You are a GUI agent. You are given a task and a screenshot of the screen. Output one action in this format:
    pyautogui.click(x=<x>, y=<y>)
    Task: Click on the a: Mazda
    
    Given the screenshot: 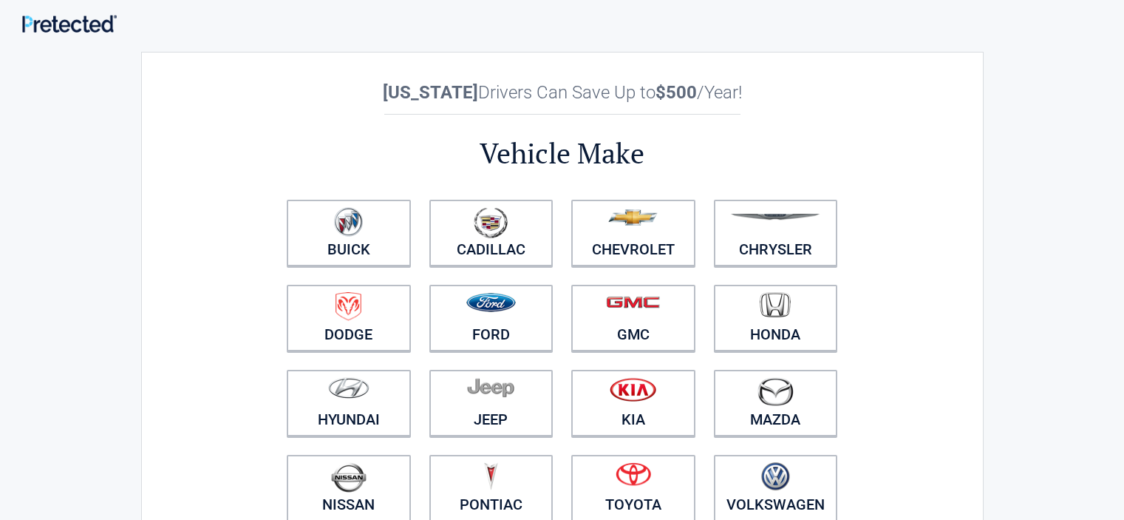 What is the action you would take?
    pyautogui.click(x=776, y=403)
    